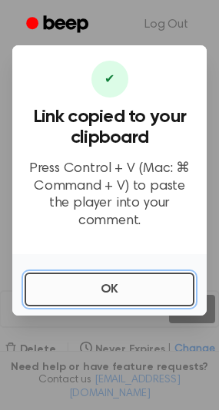  I want to click on h3: Link copied to your clipboard, so click(109, 127).